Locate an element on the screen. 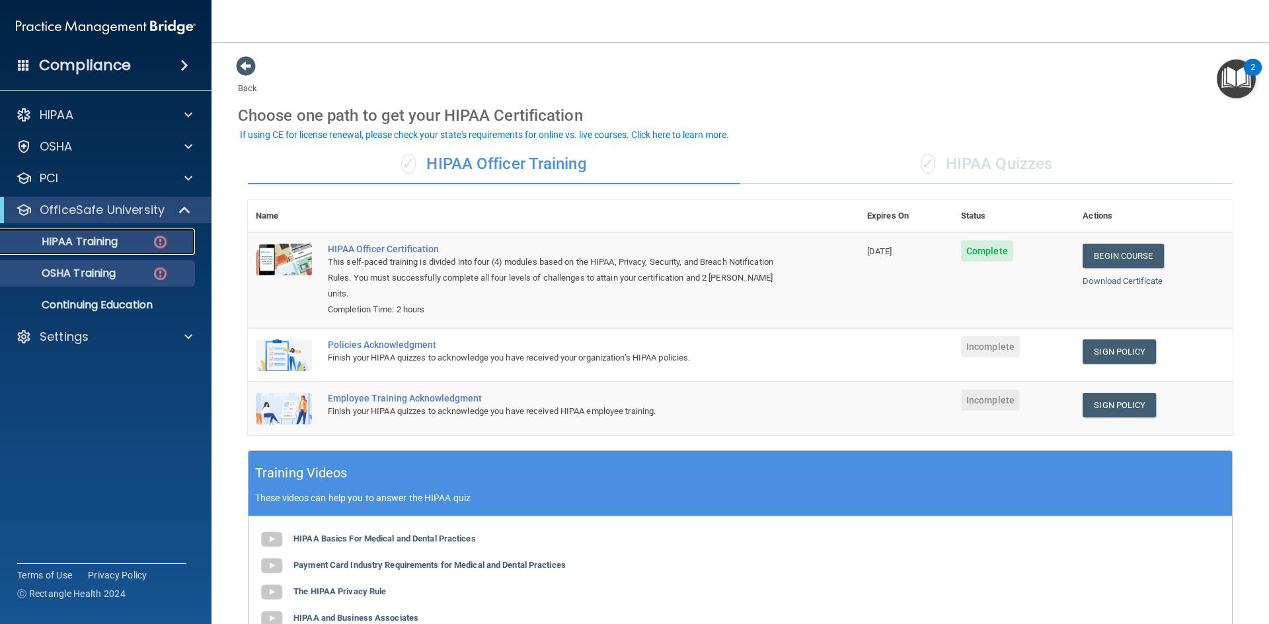 The image size is (1269, 624). b: HIPAA Basics For Medical and Dental Practices is located at coordinates (385, 539).